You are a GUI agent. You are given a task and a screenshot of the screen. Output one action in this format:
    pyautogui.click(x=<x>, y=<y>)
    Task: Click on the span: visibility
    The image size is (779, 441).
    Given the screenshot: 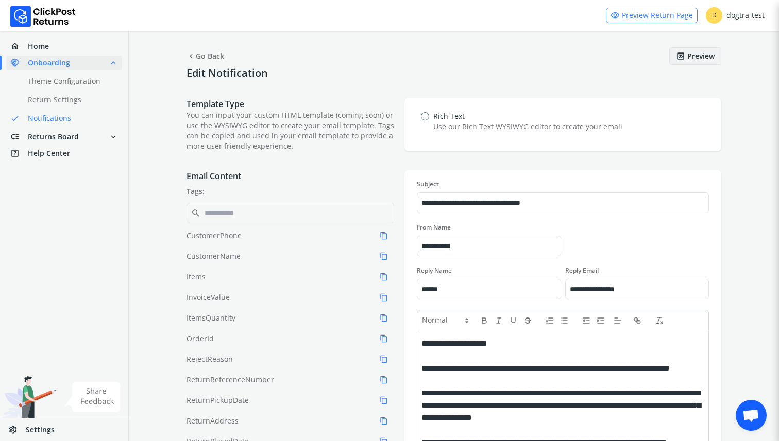 What is the action you would take?
    pyautogui.click(x=615, y=15)
    